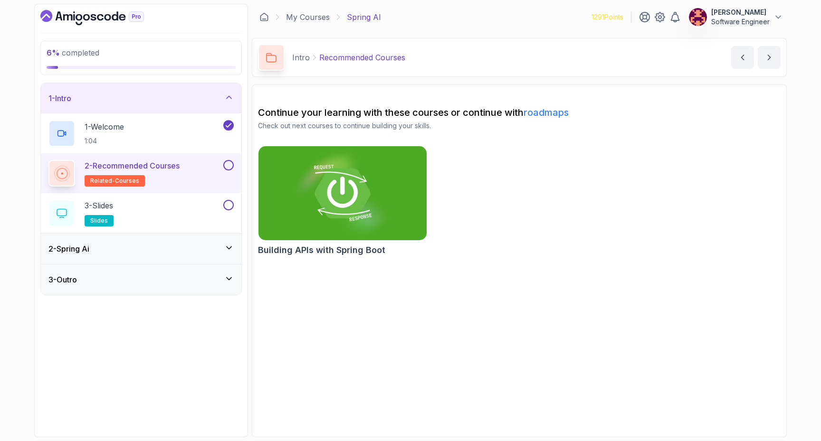  I want to click on button: 3-Outro, so click(141, 280).